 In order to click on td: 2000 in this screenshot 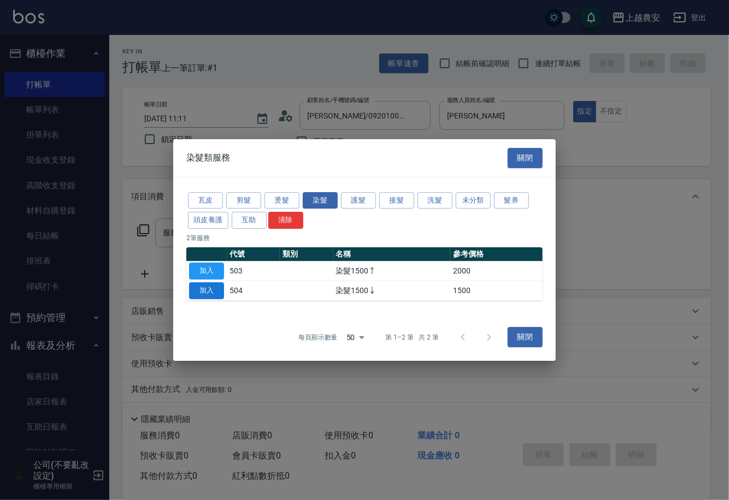, I will do `click(496, 272)`.